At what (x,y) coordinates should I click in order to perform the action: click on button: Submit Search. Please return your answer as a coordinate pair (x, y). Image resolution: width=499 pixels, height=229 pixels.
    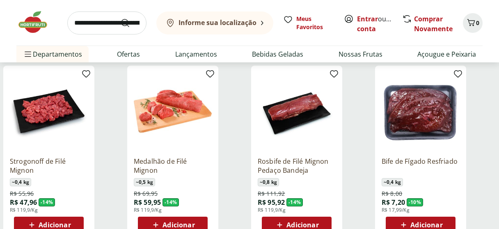
    Looking at the image, I should click on (130, 23).